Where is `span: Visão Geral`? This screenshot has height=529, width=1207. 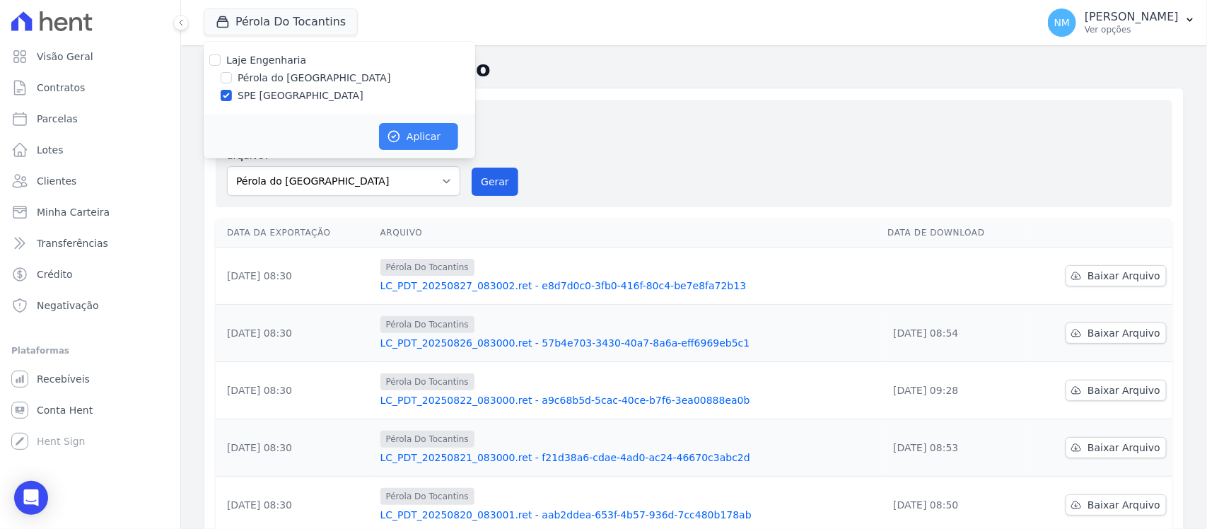
span: Visão Geral is located at coordinates (65, 57).